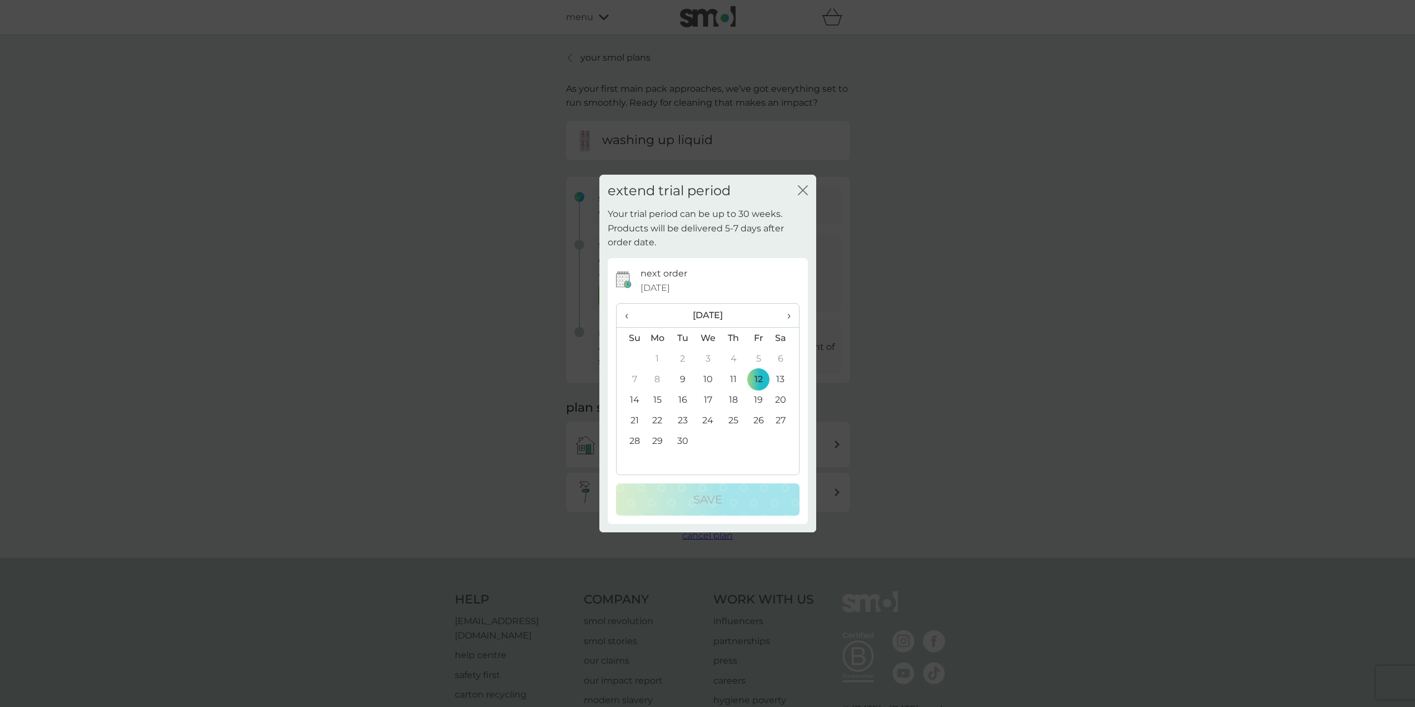 This screenshot has height=707, width=1415. Describe the element at coordinates (708, 499) in the screenshot. I see `p: Save` at that location.